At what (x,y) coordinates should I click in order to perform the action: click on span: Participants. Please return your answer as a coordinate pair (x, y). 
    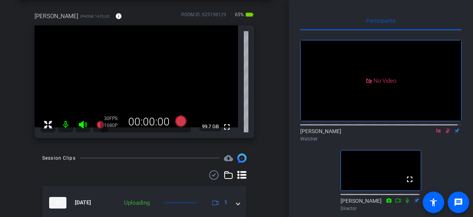
    Looking at the image, I should click on (381, 21).